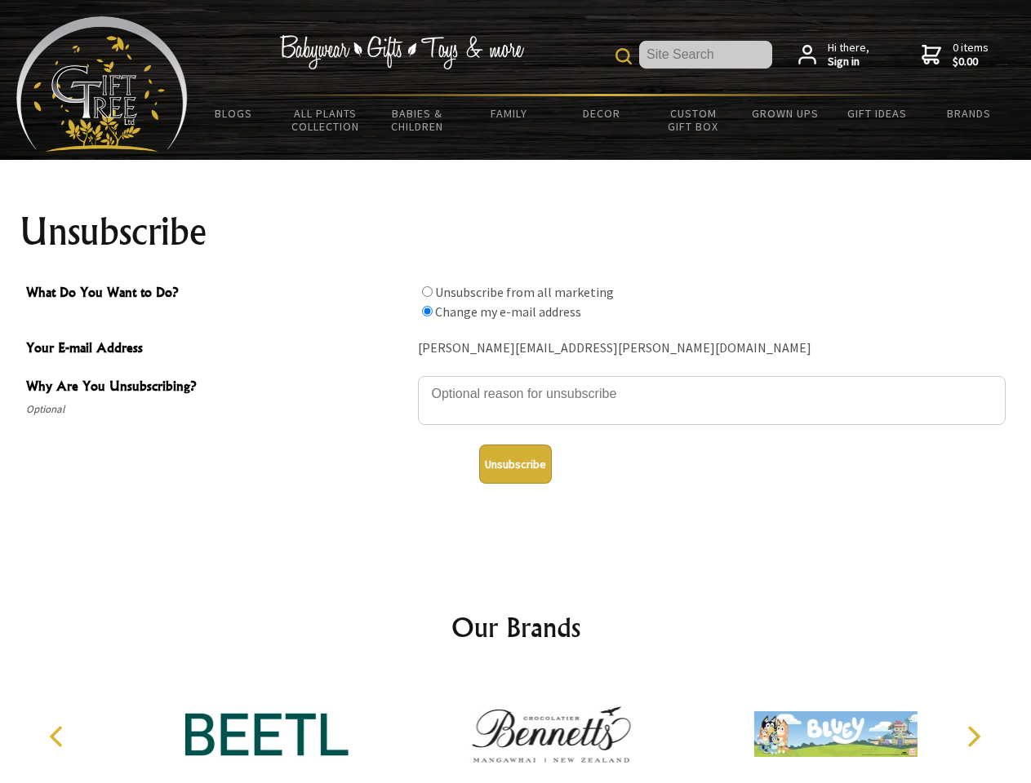 Image resolution: width=1031 pixels, height=783 pixels. I want to click on button: Previous, so click(59, 737).